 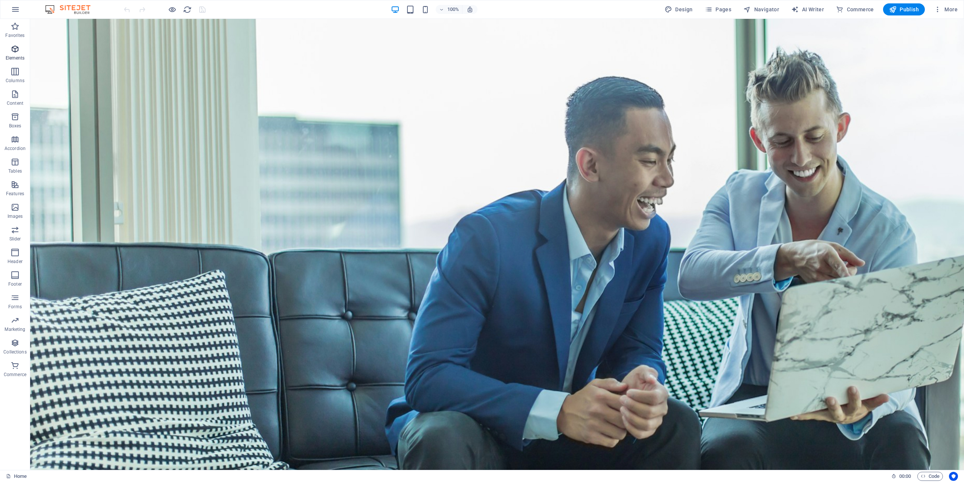 What do you see at coordinates (15, 374) in the screenshot?
I see `p: Commerce` at bounding box center [15, 374].